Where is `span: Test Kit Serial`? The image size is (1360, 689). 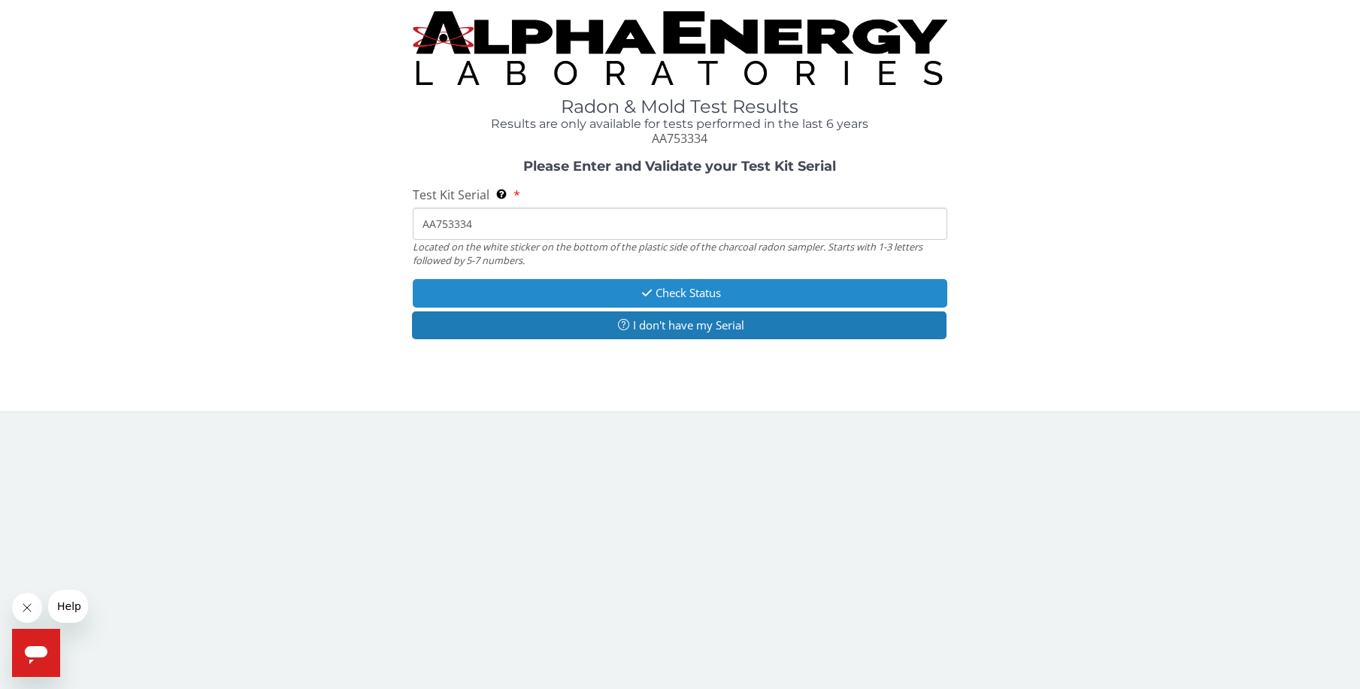
span: Test Kit Serial is located at coordinates (451, 195).